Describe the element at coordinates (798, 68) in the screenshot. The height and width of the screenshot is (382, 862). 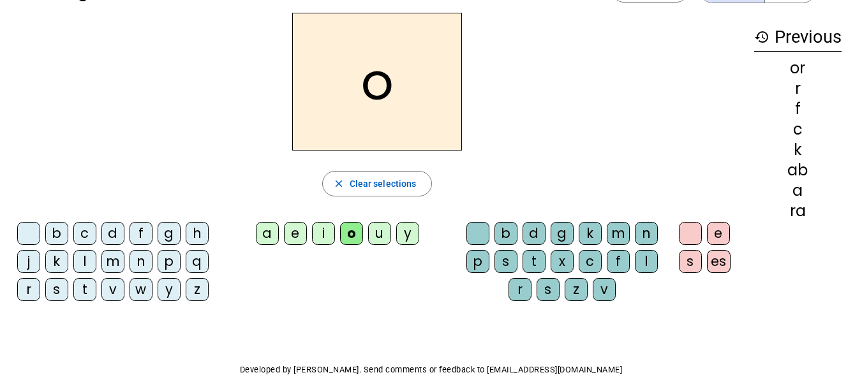
I see `div: or` at that location.